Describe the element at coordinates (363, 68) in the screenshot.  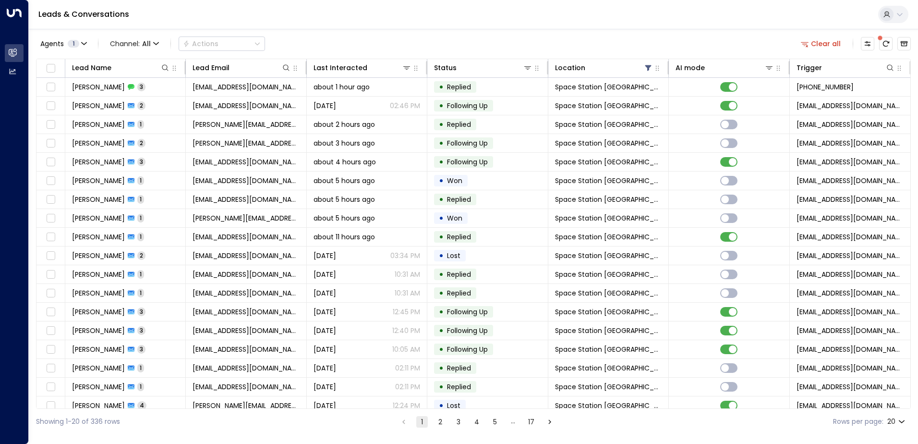
I see `div: Last Interacted` at that location.